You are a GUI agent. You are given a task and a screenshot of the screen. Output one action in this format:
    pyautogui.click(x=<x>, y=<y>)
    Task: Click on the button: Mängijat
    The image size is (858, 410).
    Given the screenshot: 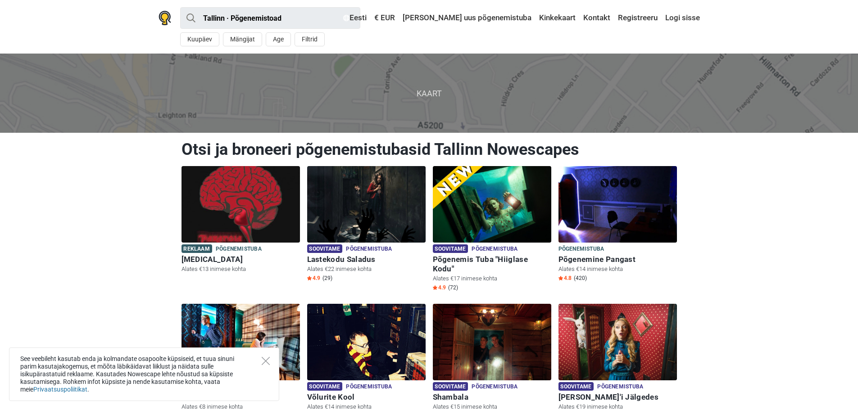 What is the action you would take?
    pyautogui.click(x=242, y=39)
    